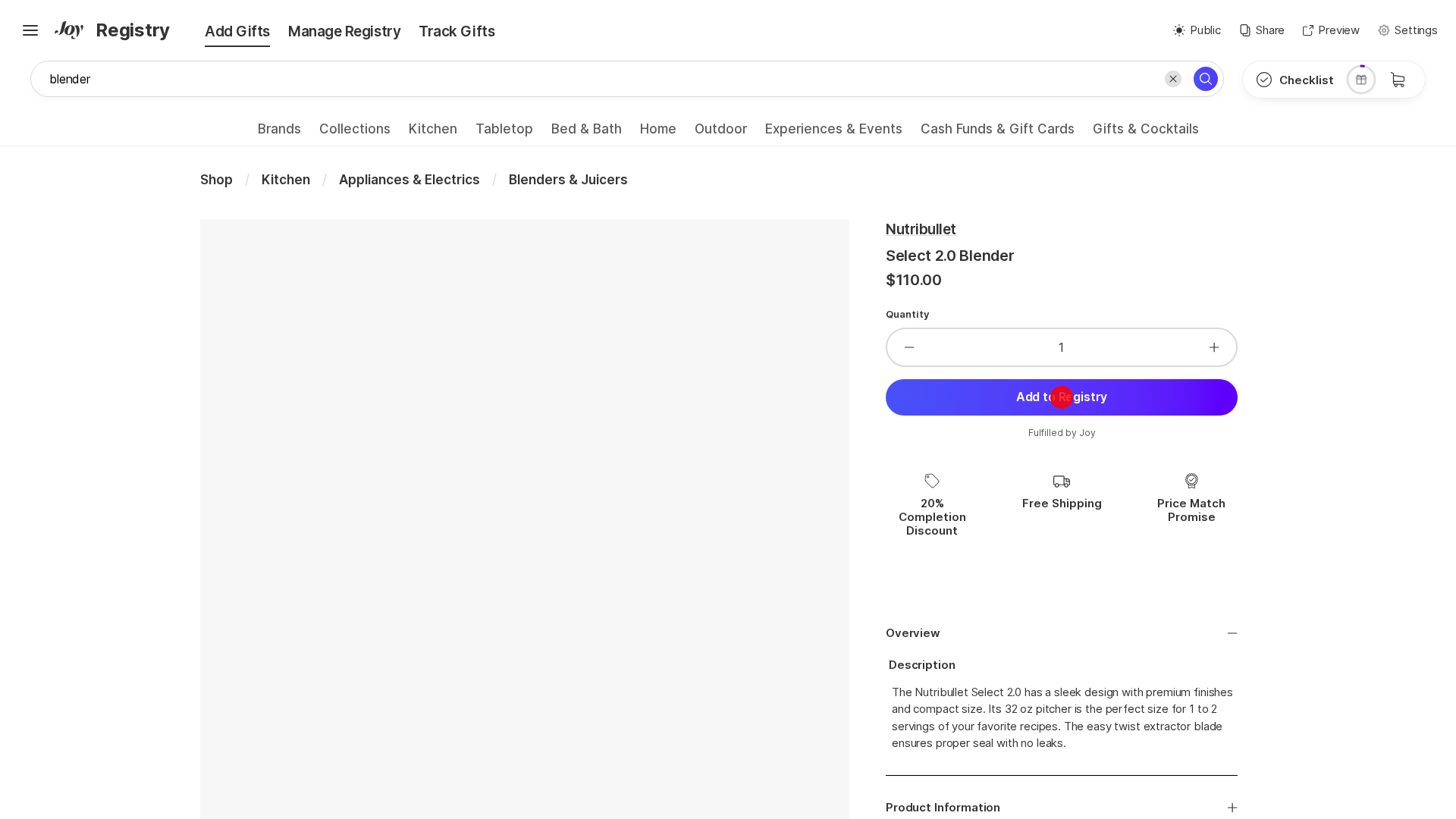  What do you see at coordinates (1145, 133) in the screenshot?
I see `span: Gifts & Cocktails` at bounding box center [1145, 133].